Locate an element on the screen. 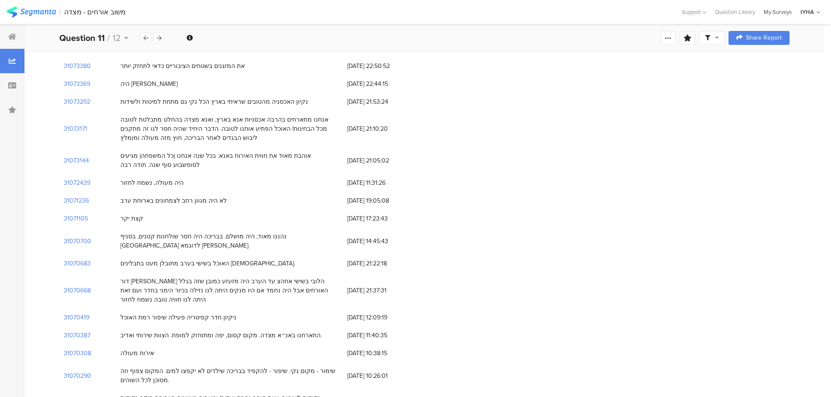 The height and width of the screenshot is (397, 831). div: קצת יקר is located at coordinates (132, 219).